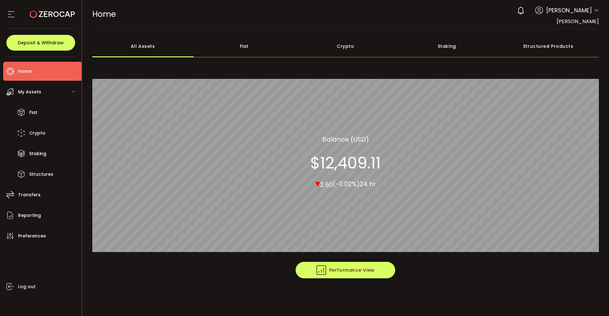 Image resolution: width=609 pixels, height=316 pixels. I want to click on span: 2.60, so click(326, 185).